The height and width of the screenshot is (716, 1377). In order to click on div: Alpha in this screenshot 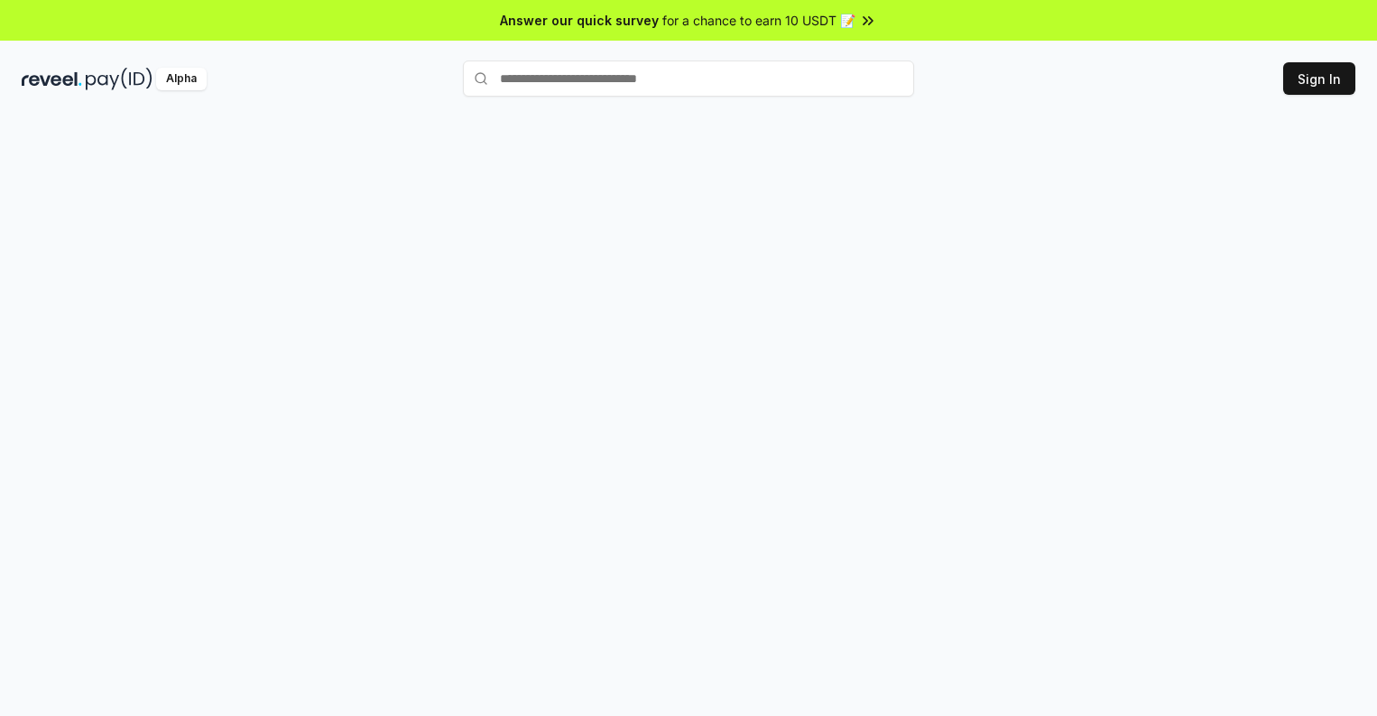, I will do `click(181, 79)`.